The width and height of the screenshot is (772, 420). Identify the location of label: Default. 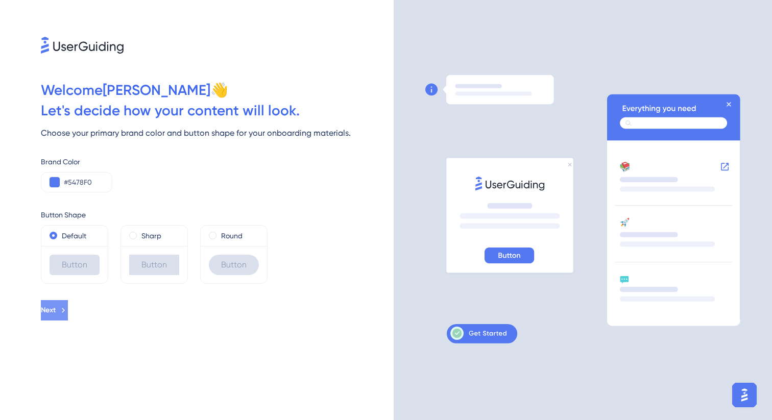
(74, 236).